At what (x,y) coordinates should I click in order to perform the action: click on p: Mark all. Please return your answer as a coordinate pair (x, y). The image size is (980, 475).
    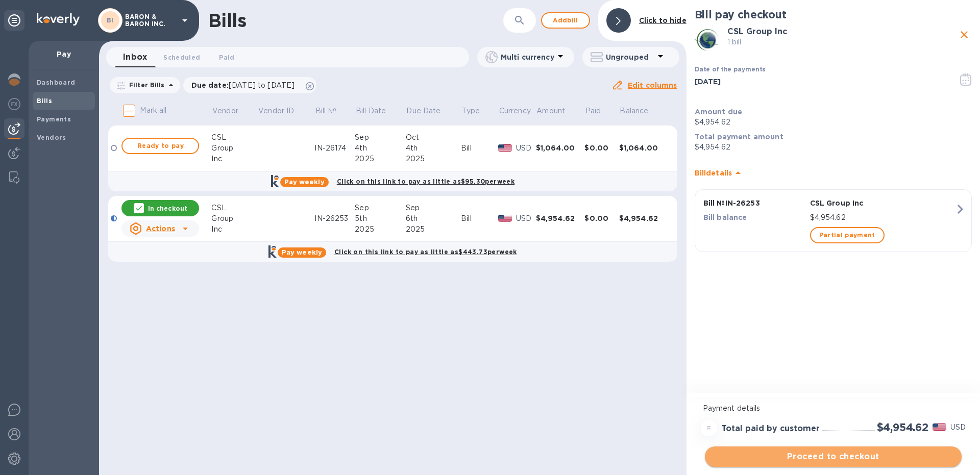
    Looking at the image, I should click on (153, 110).